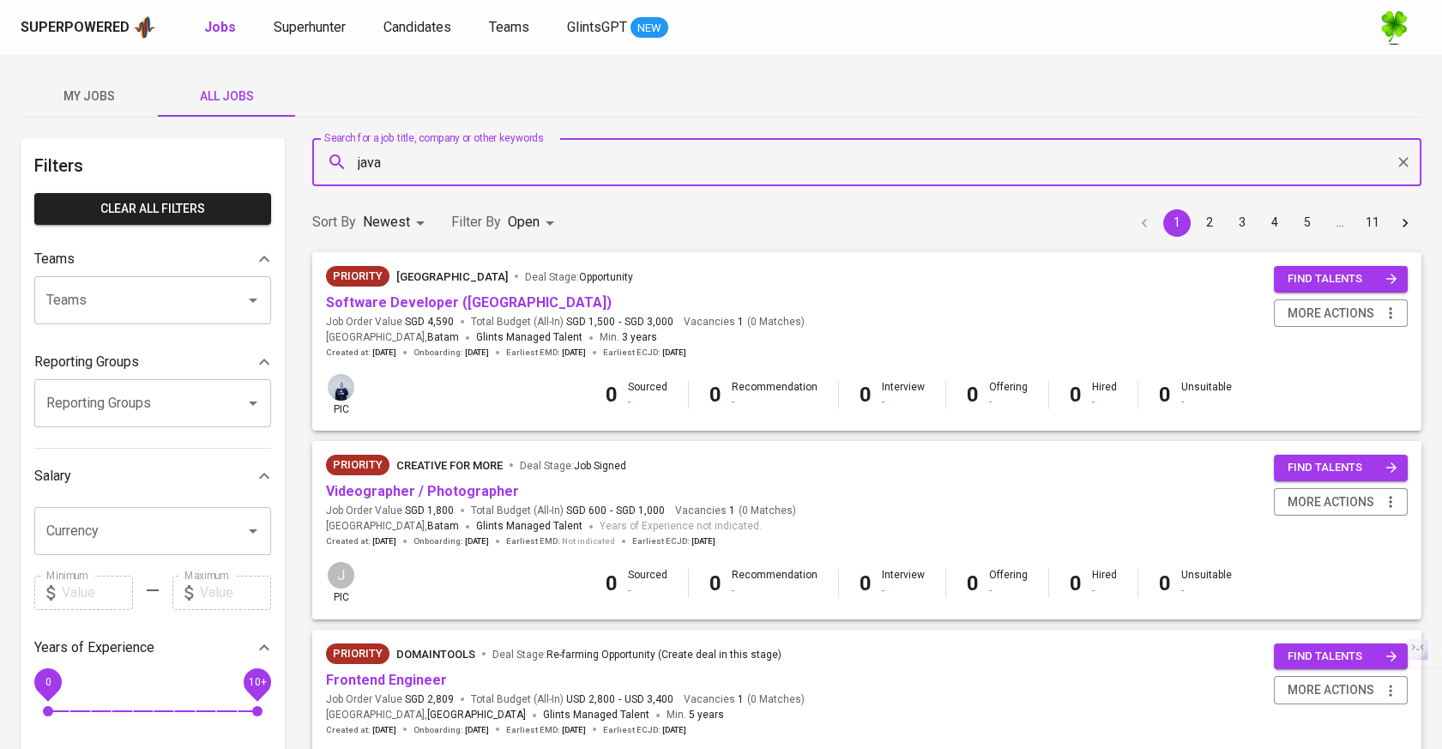  I want to click on button: Go to page 2, so click(1209, 223).